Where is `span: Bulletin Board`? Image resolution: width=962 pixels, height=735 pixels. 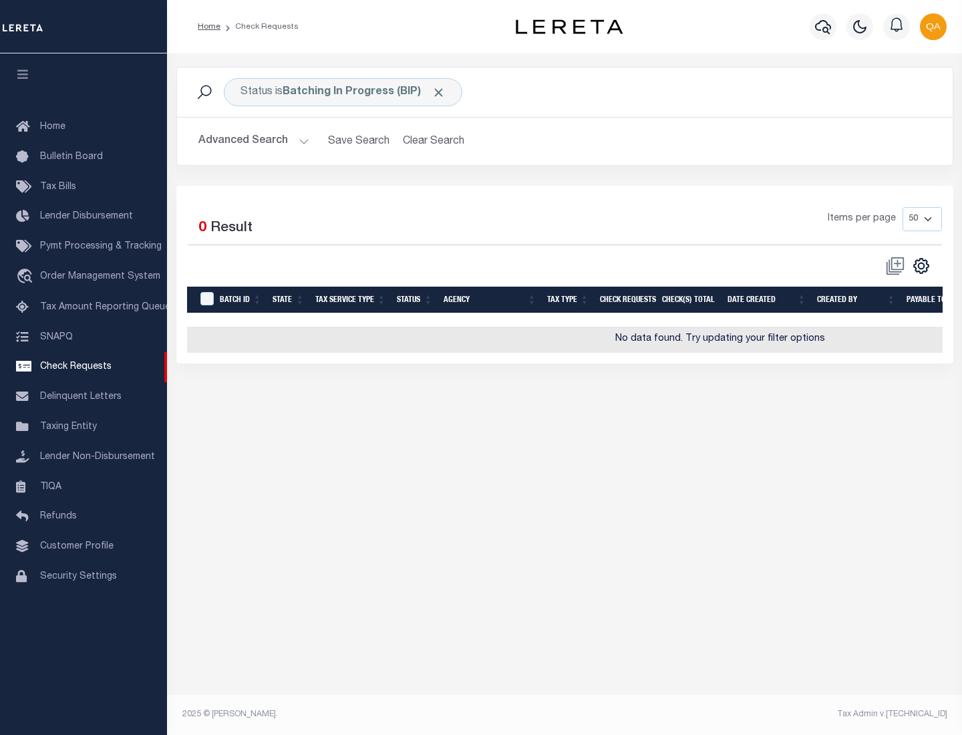 span: Bulletin Board is located at coordinates (71, 157).